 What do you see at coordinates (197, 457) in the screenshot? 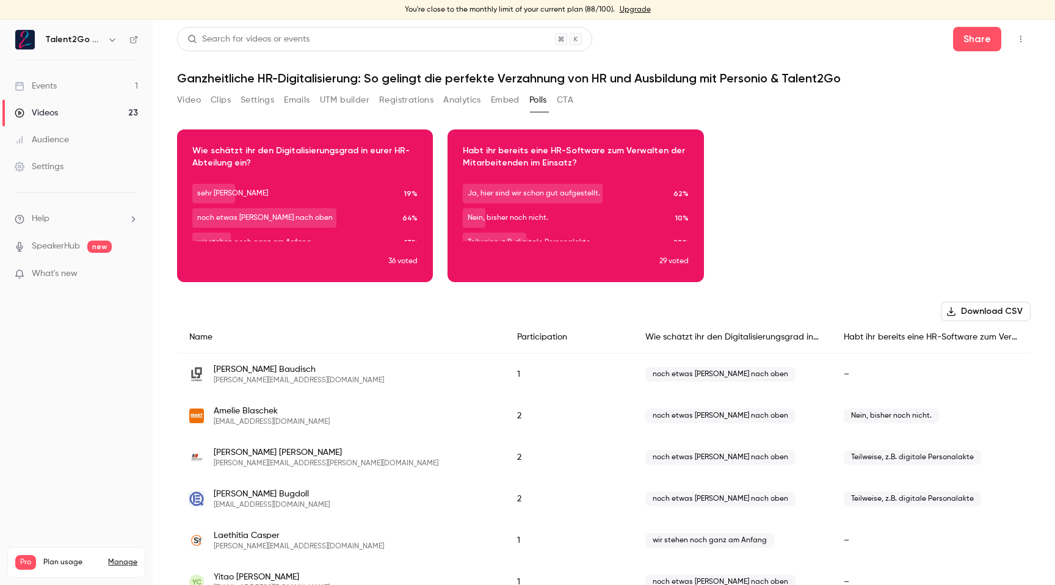
I see `img: biesterfeld.com` at bounding box center [197, 457].